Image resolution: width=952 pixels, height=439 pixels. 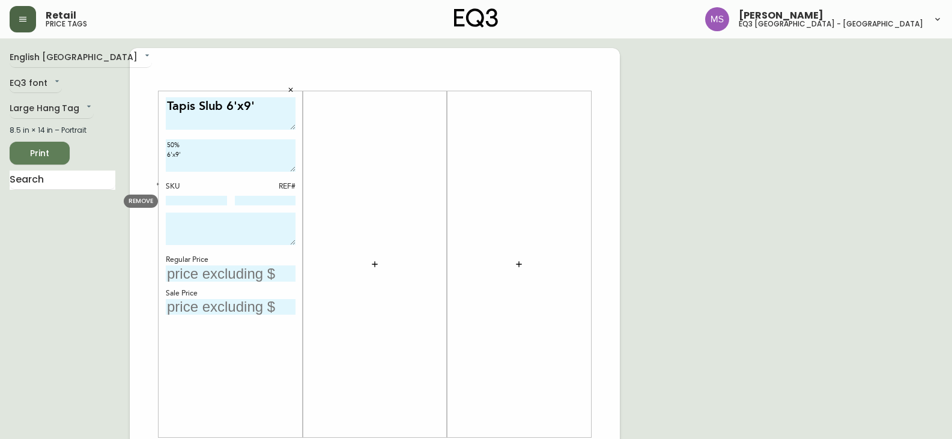 What do you see at coordinates (35, 83) in the screenshot?
I see `div: EQ3 font` at bounding box center [35, 83].